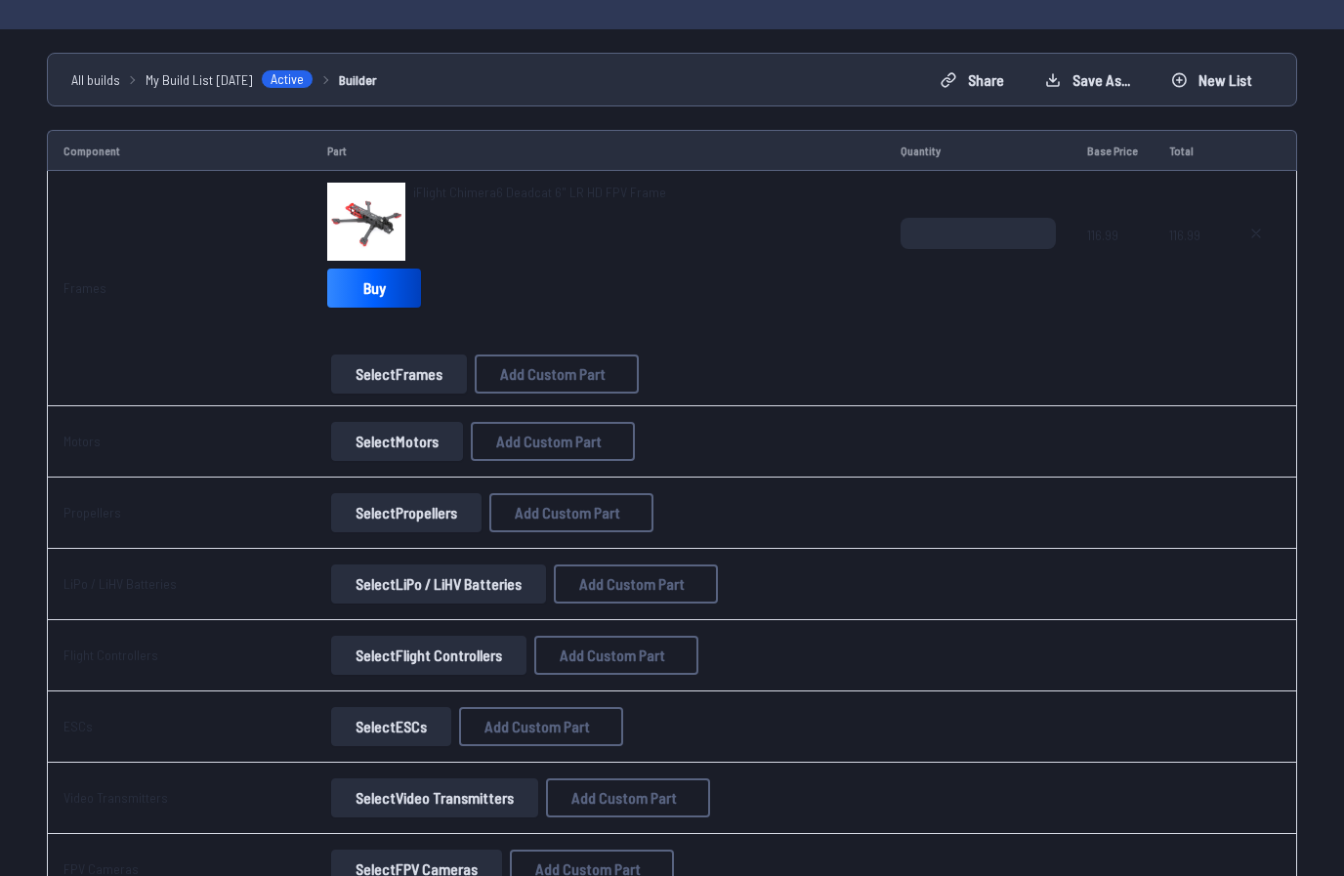  What do you see at coordinates (96, 79) in the screenshot?
I see `span: All builds` at bounding box center [96, 79].